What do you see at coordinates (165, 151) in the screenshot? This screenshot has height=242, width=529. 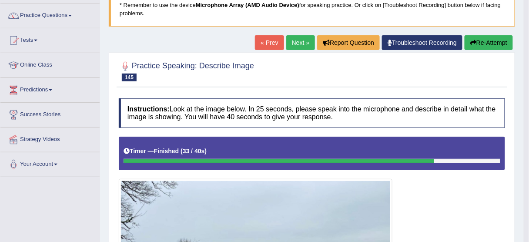 I see `h5: Timer —` at bounding box center [165, 151].